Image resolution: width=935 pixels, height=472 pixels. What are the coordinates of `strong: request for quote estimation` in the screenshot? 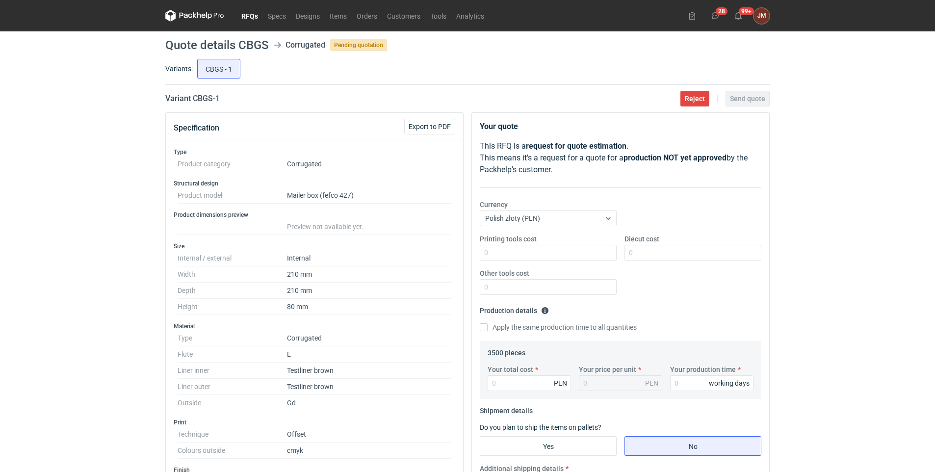 It's located at (576, 146).